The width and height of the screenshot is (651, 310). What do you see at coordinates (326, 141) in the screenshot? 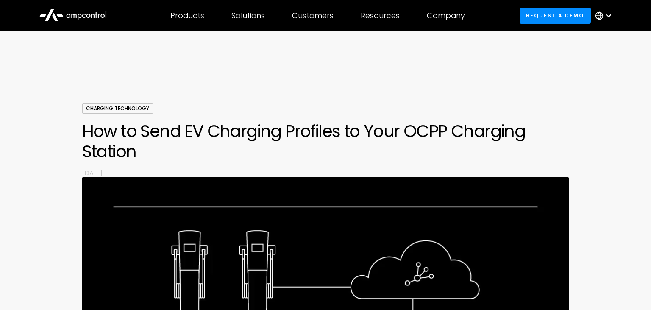
I see `h1: How to Send EV Charging Profiles to Your OCPP Charging Station` at bounding box center [326, 141].